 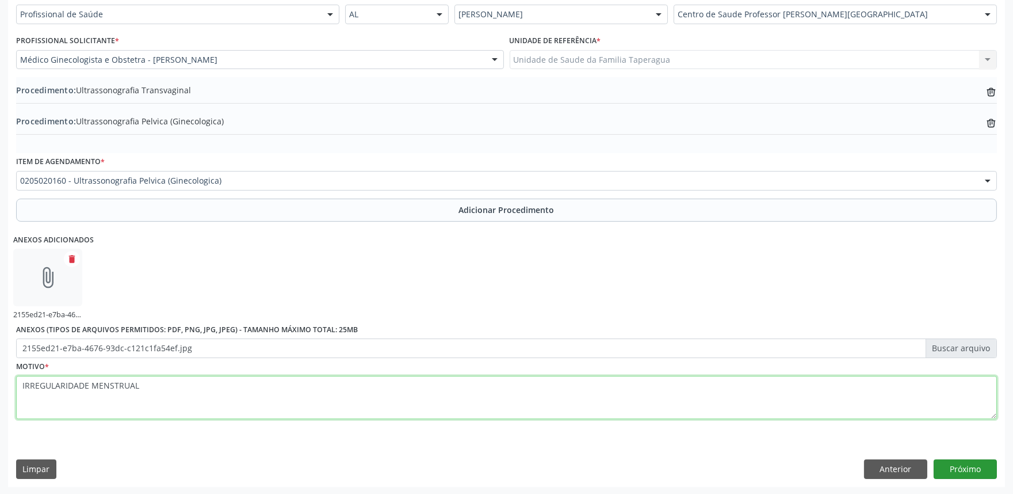 I want to click on span: Profissional de Saúde, so click(x=168, y=14).